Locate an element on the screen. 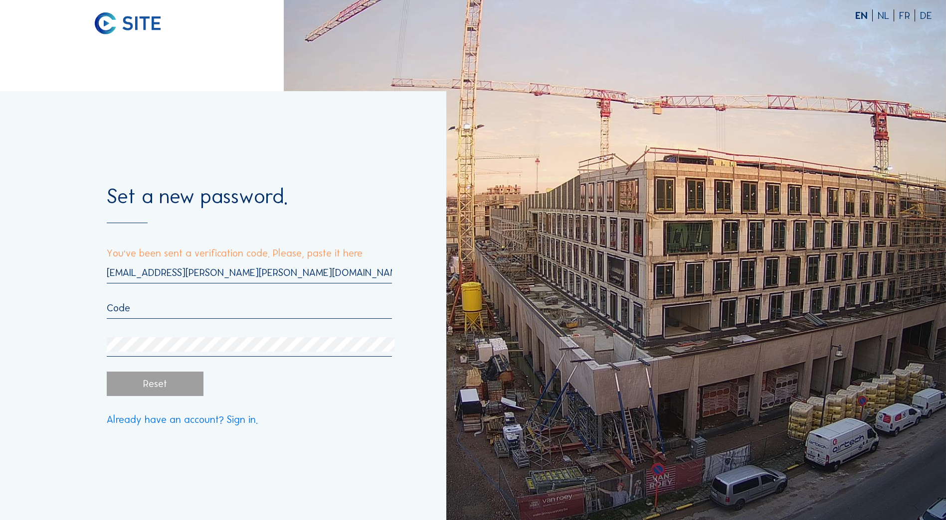 This screenshot has height=520, width=946. img: C-SITE logo is located at coordinates (128, 23).